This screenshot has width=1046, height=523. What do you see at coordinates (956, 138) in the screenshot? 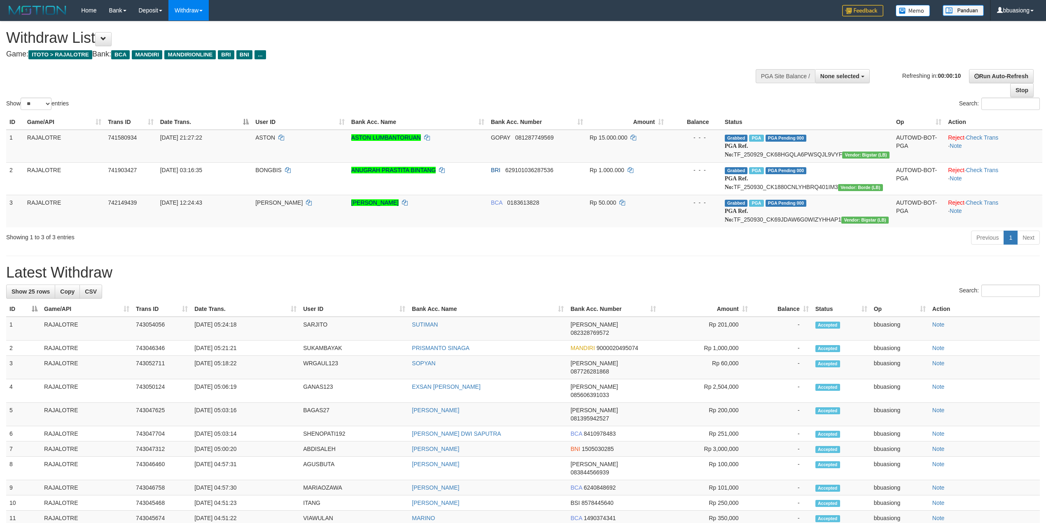
I see `a: Reject` at bounding box center [956, 138].